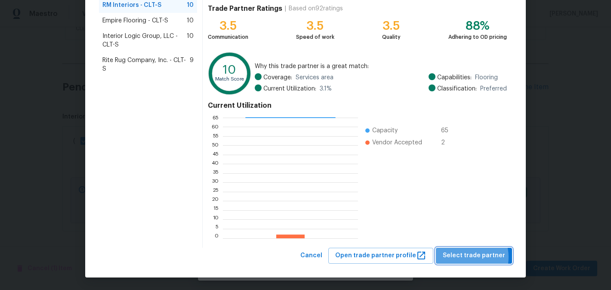 The image size is (611, 290). I want to click on h4: Current Utilization, so click(357, 105).